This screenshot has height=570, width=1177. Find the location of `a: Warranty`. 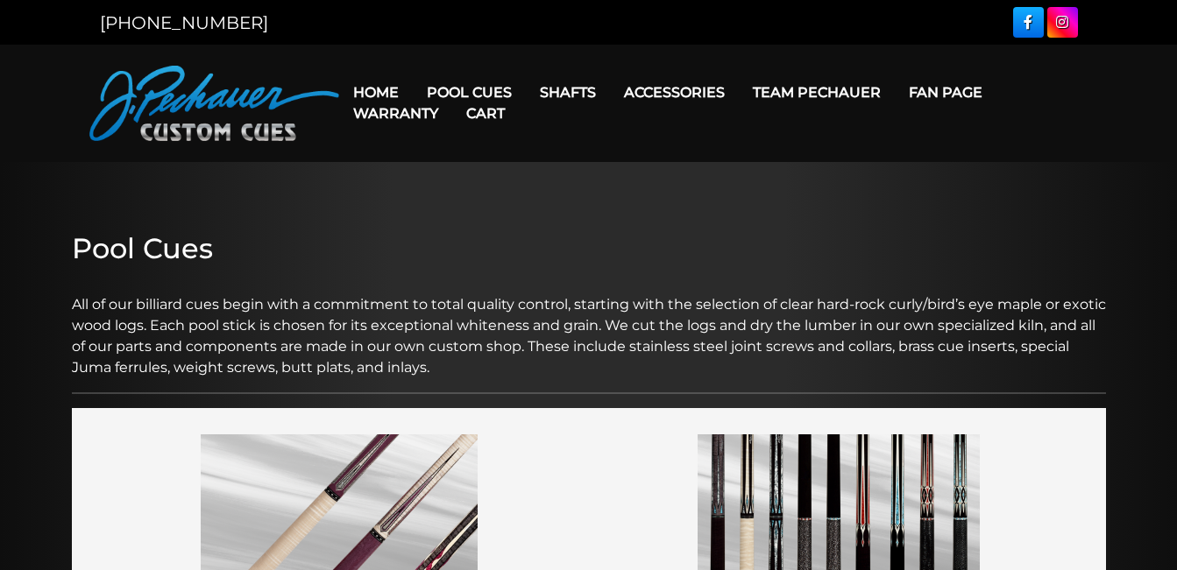

a: Warranty is located at coordinates (395, 113).